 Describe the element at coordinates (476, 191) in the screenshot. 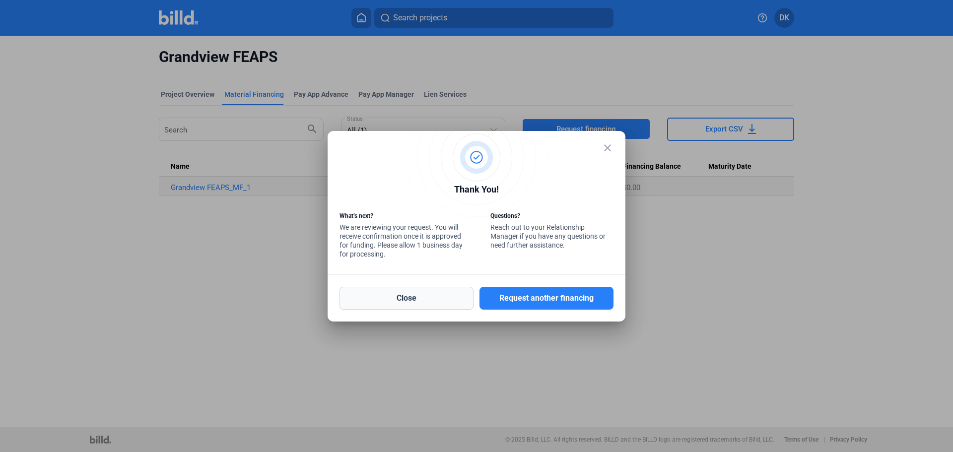

I see `div: Thank You!` at that location.